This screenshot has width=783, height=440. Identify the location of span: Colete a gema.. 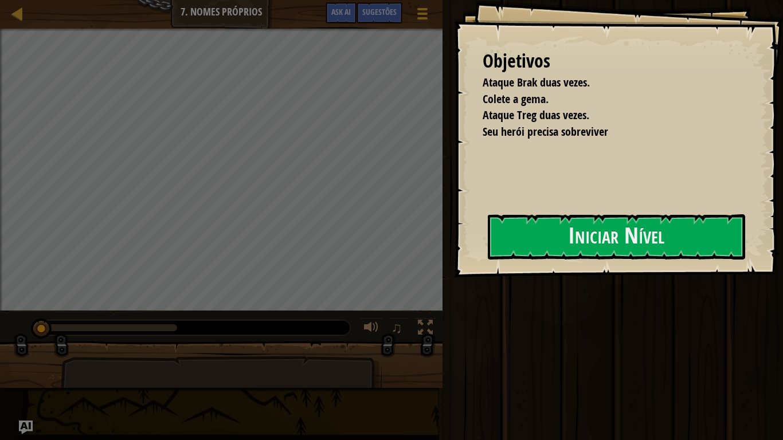
(515, 99).